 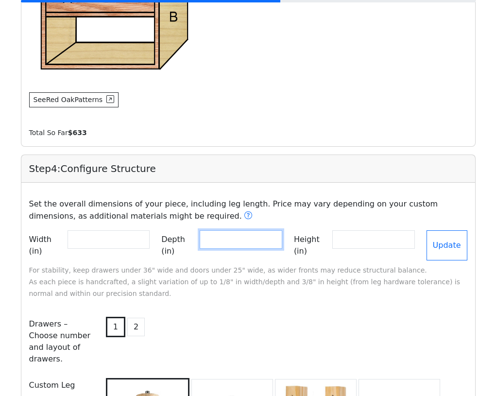 What do you see at coordinates (248, 210) in the screenshot?
I see `p: Set the overall dimensions of your piece, including leg length. Price may vary depending on your ...` at bounding box center [248, 210].